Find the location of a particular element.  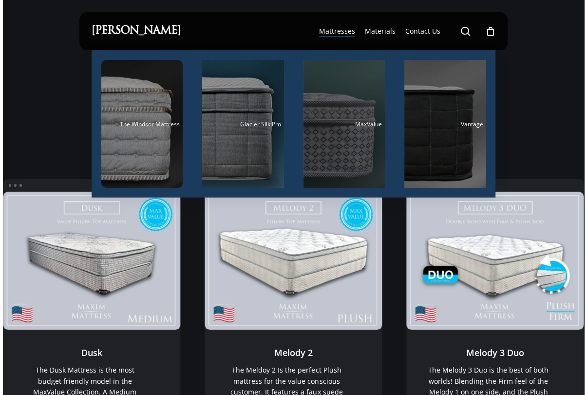

span: MaxValue is located at coordinates (368, 124).